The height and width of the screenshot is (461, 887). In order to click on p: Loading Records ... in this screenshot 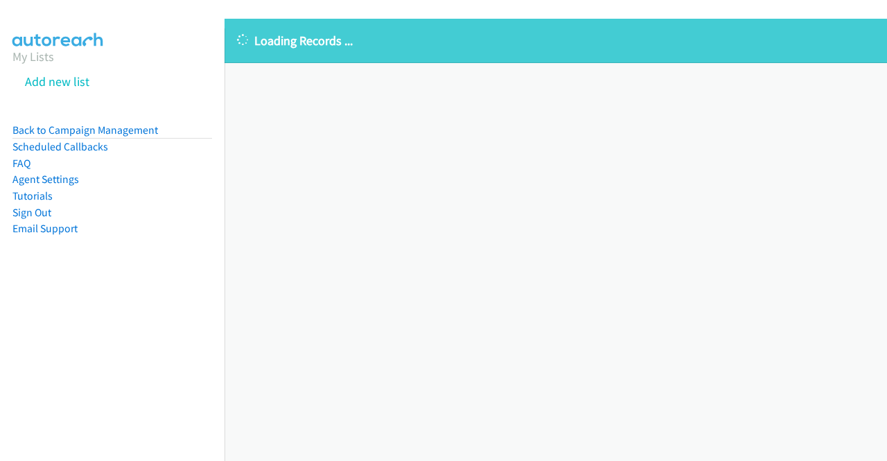, I will do `click(556, 40)`.